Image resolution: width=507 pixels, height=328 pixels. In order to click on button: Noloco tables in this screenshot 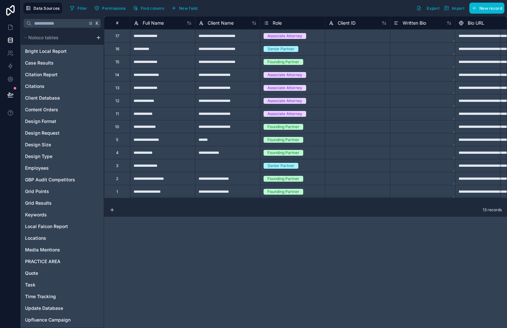, I will do `click(58, 38)`.